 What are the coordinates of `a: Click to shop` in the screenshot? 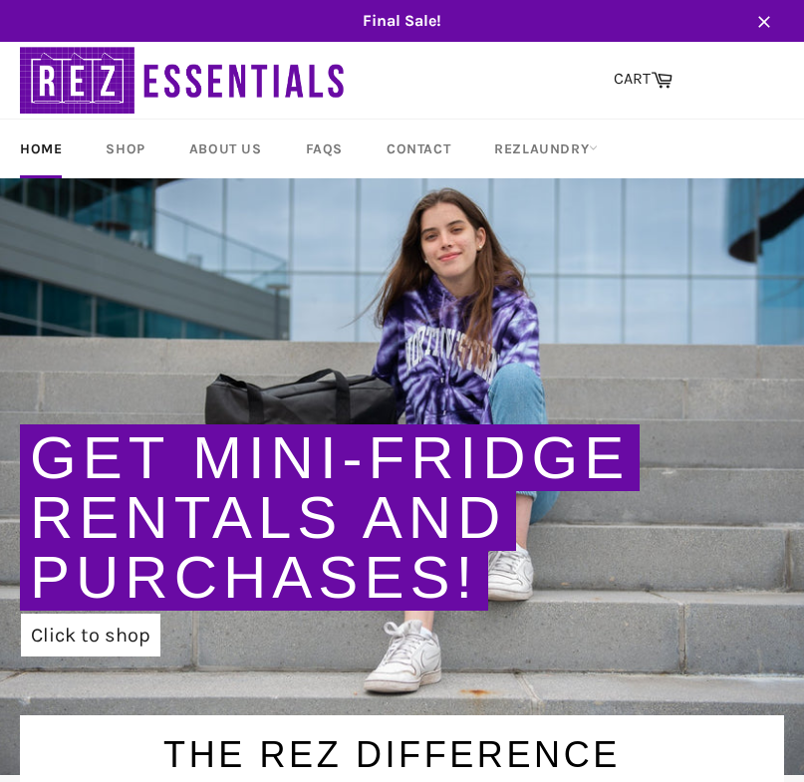 It's located at (91, 635).